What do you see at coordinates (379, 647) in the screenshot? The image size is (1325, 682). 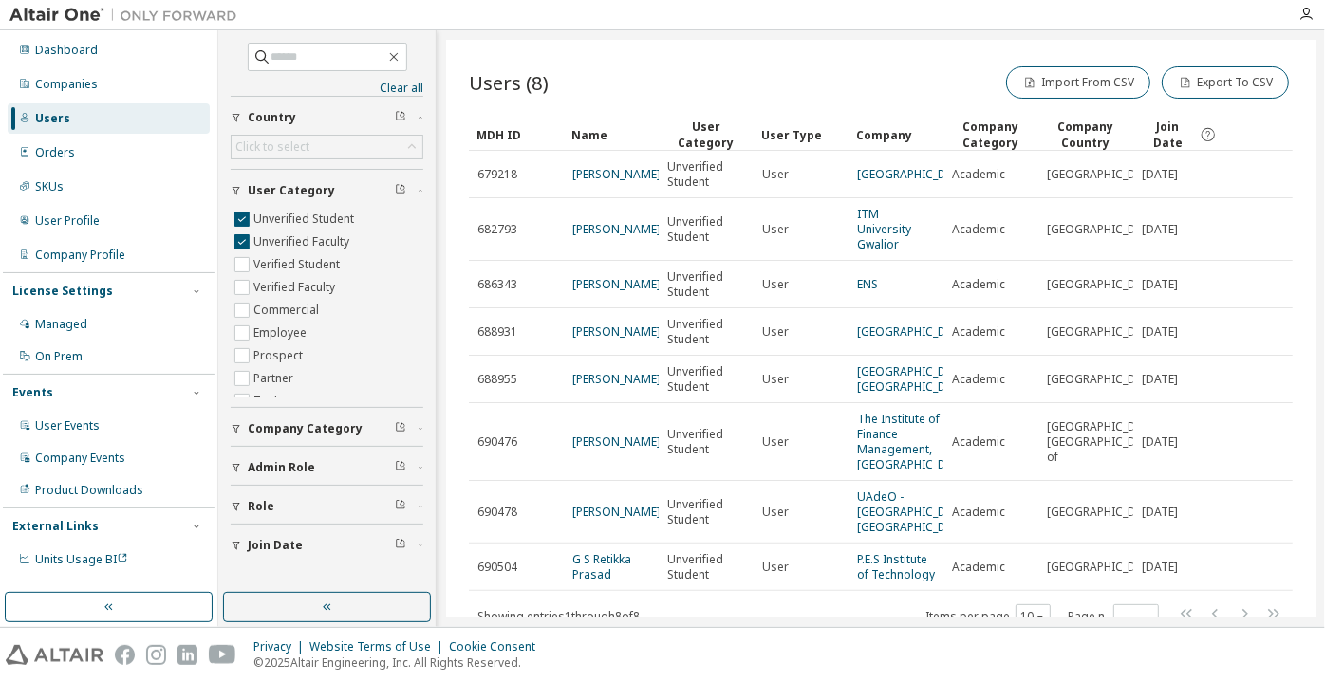 I see `div: Website Terms of Use` at bounding box center [379, 647].